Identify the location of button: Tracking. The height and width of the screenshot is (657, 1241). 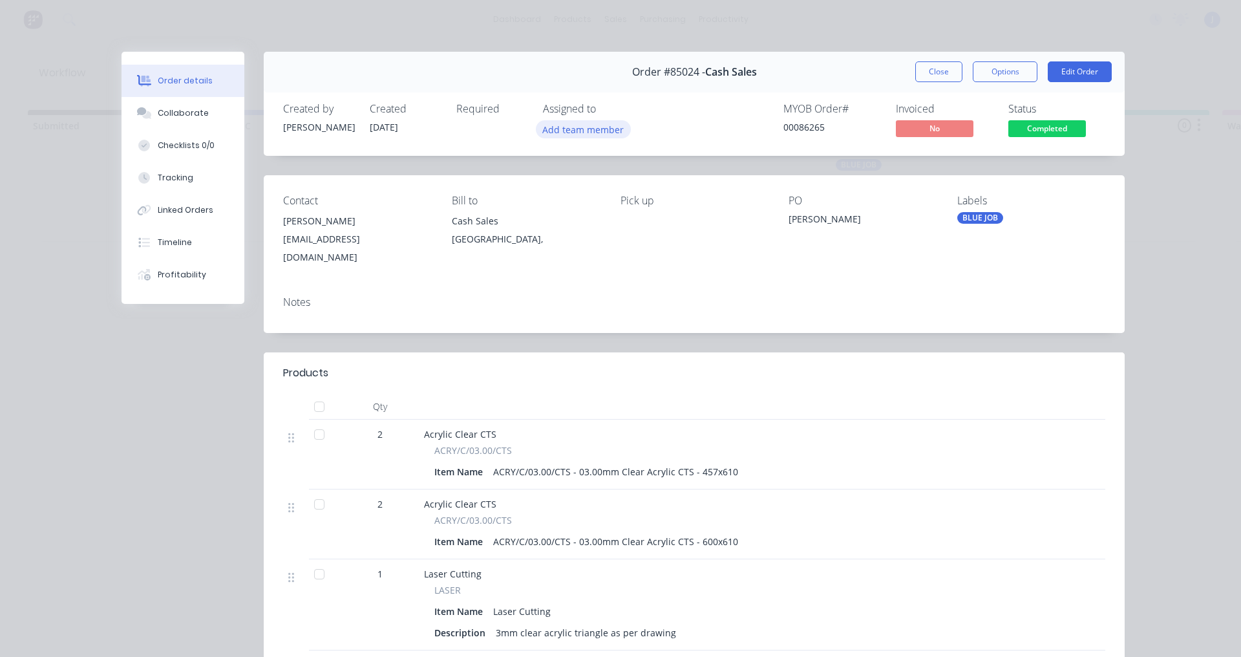
(183, 178).